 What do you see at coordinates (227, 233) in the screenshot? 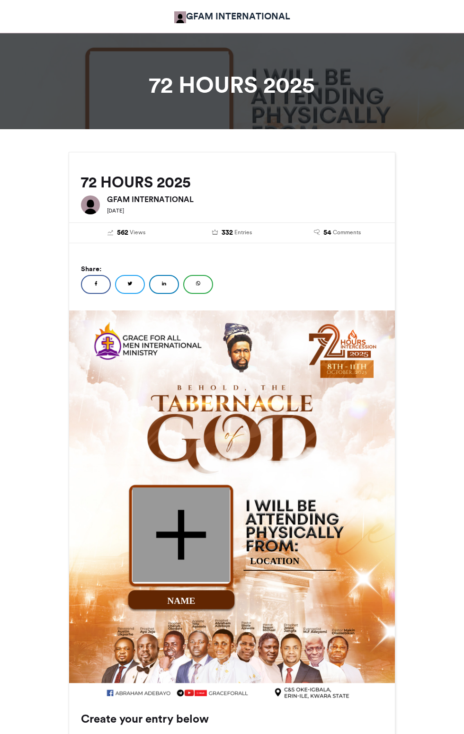
I see `span: 332` at bounding box center [227, 233].